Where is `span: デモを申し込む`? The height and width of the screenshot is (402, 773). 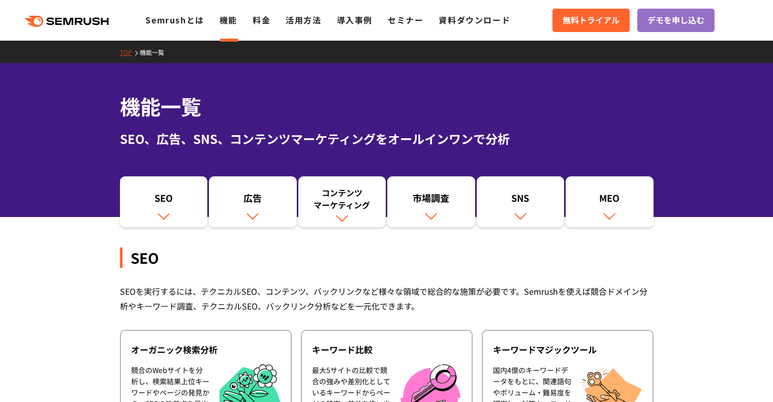 span: デモを申し込む is located at coordinates (676, 20).